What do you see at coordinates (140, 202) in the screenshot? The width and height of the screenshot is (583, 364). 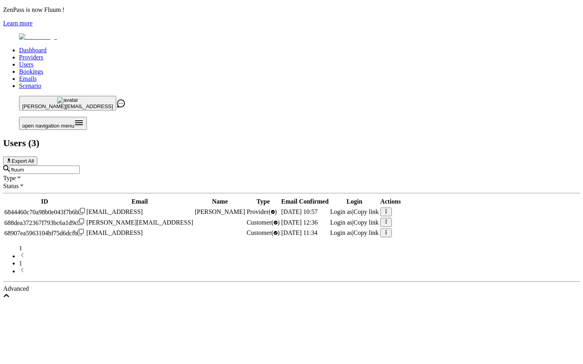 I see `th: Email` at bounding box center [140, 202].